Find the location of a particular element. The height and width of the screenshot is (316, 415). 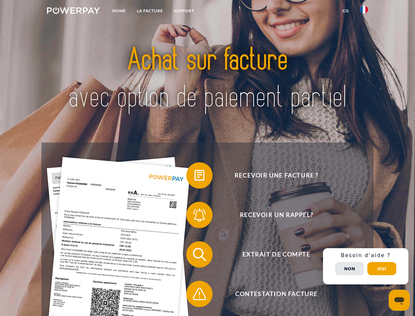

img: qb_warning.svg is located at coordinates (200, 294).